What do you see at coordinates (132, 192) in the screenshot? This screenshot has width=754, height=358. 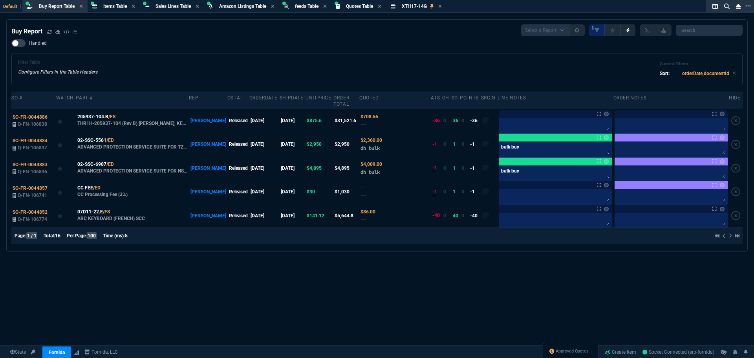 I see `td: CC Processing Fee (3%)` at bounding box center [132, 192].